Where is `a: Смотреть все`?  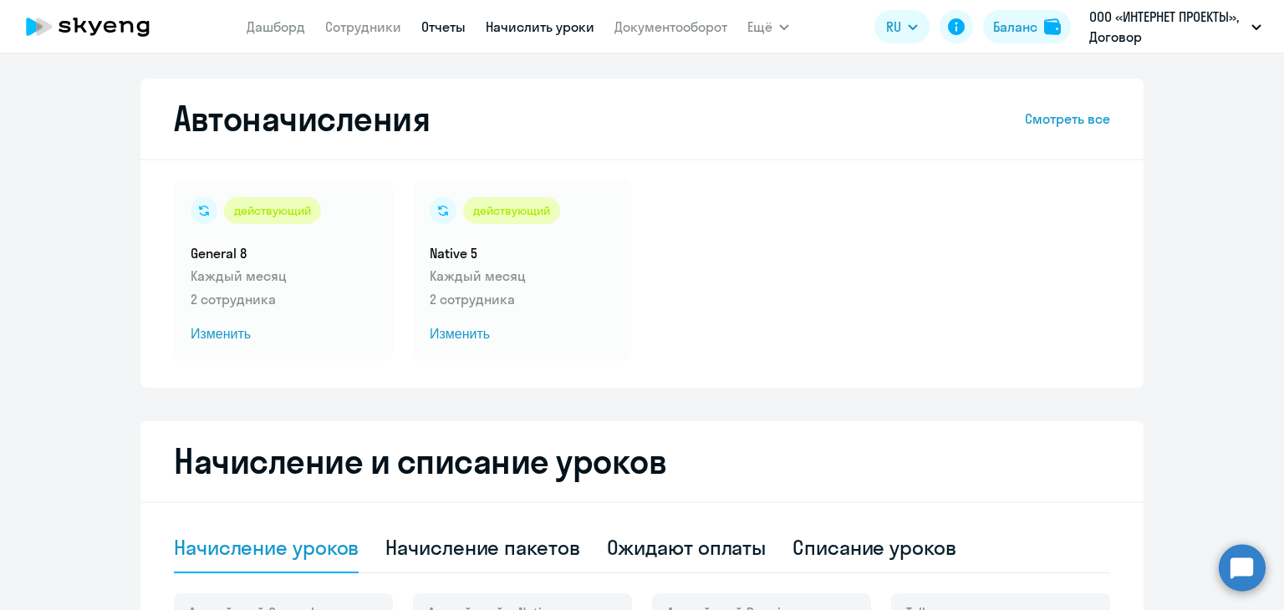 a: Смотреть все is located at coordinates (1068, 119).